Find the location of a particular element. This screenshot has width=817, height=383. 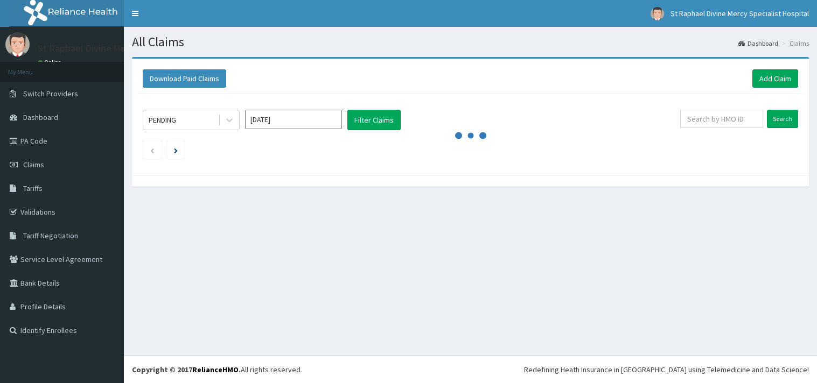

a: Next page is located at coordinates (176, 150).